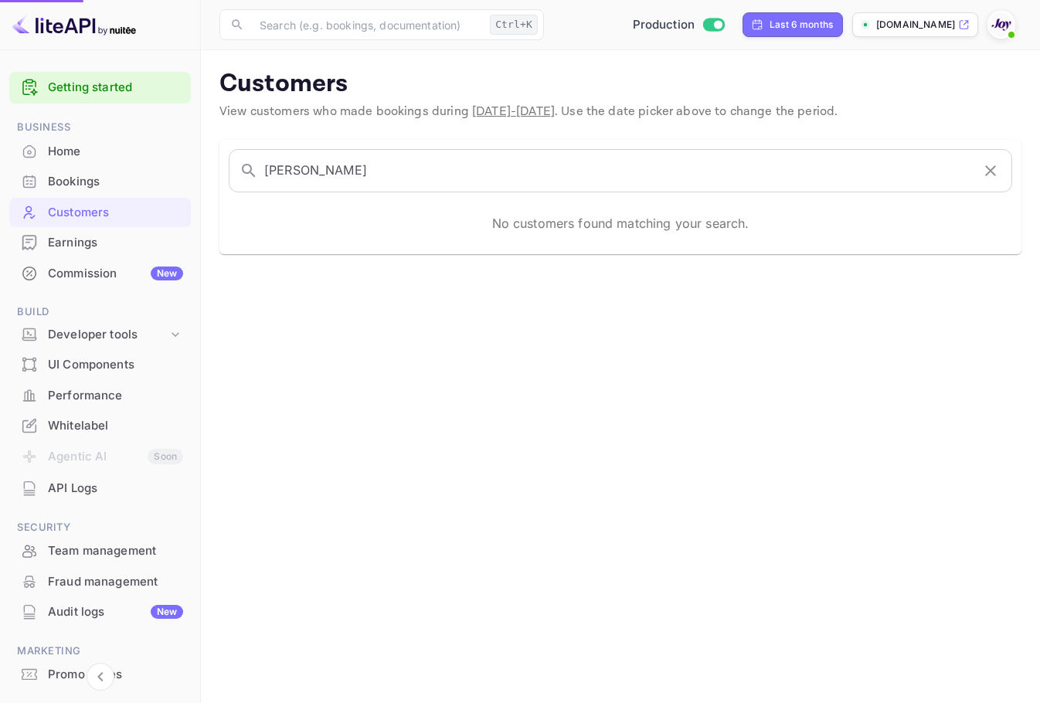  What do you see at coordinates (100, 87) in the screenshot?
I see `div: Getting started` at bounding box center [100, 87].